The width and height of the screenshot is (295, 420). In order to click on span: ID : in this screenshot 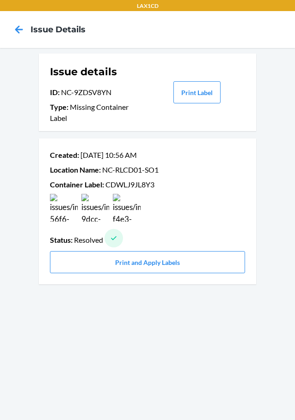, I will do `click(54, 92)`.